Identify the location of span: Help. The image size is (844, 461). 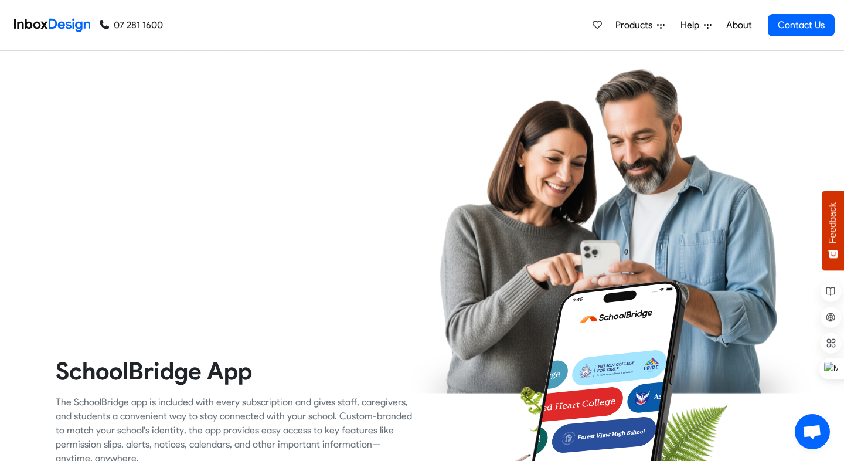
(692, 25).